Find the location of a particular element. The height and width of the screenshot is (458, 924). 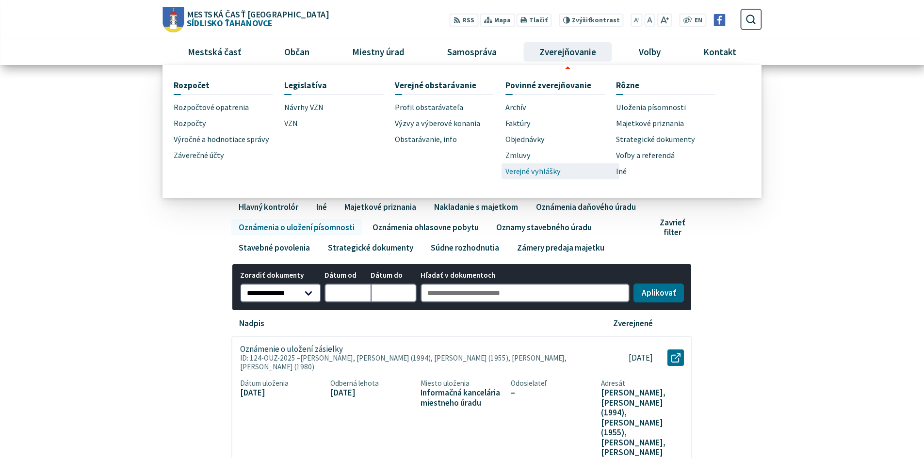

span: Profil obstarávateľa is located at coordinates (429, 108).